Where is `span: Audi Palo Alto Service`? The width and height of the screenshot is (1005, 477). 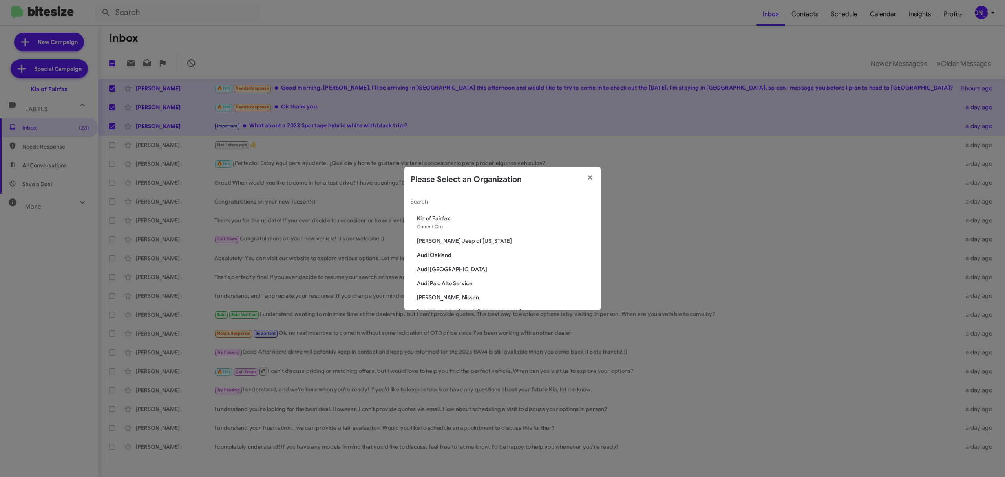 span: Audi Palo Alto Service is located at coordinates (506, 283).